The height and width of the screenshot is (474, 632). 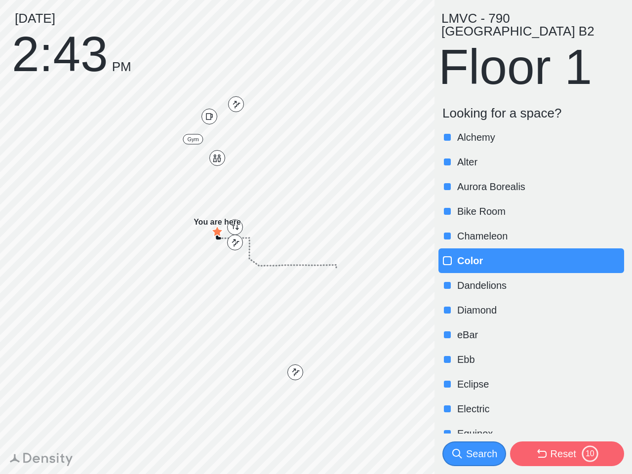 What do you see at coordinates (540, 187) in the screenshot?
I see `p: Aurora Borealis` at bounding box center [540, 187].